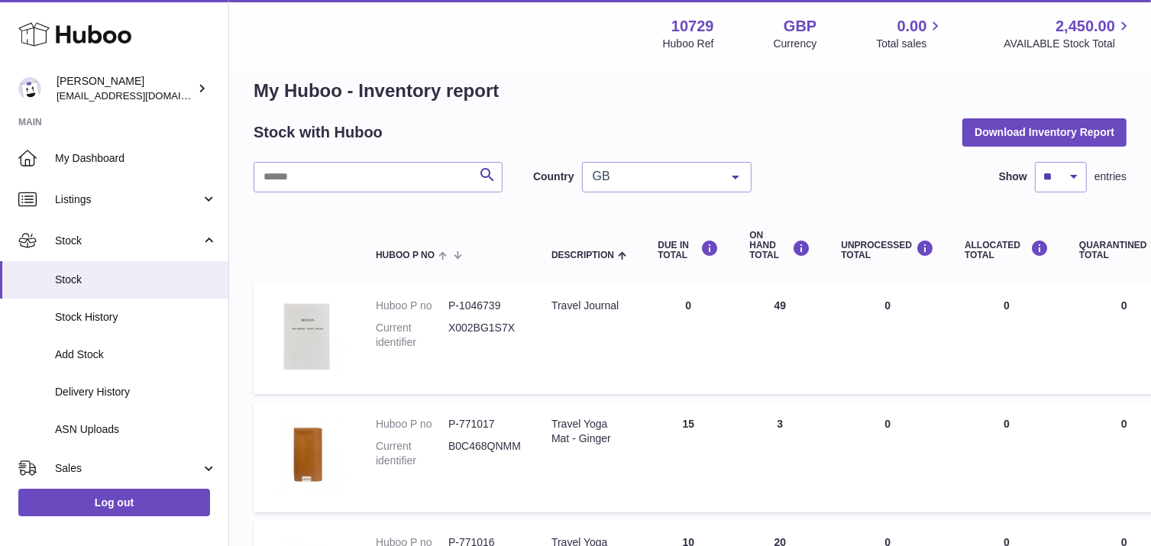 The image size is (1151, 546). Describe the element at coordinates (1007, 250) in the screenshot. I see `div: ALLOCATED Total` at that location.